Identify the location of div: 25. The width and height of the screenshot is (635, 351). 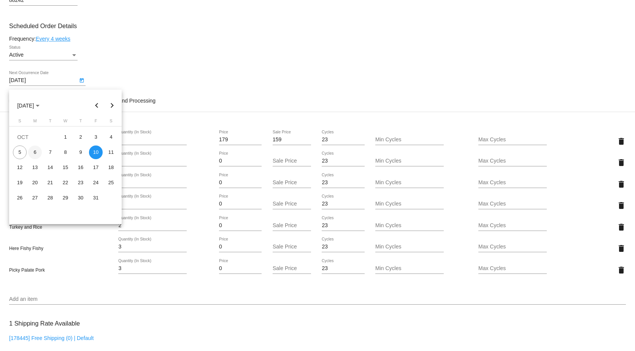
(111, 183).